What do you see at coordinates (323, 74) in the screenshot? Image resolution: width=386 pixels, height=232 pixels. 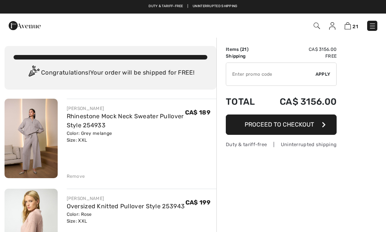 I see `span: Apply` at bounding box center [323, 74].